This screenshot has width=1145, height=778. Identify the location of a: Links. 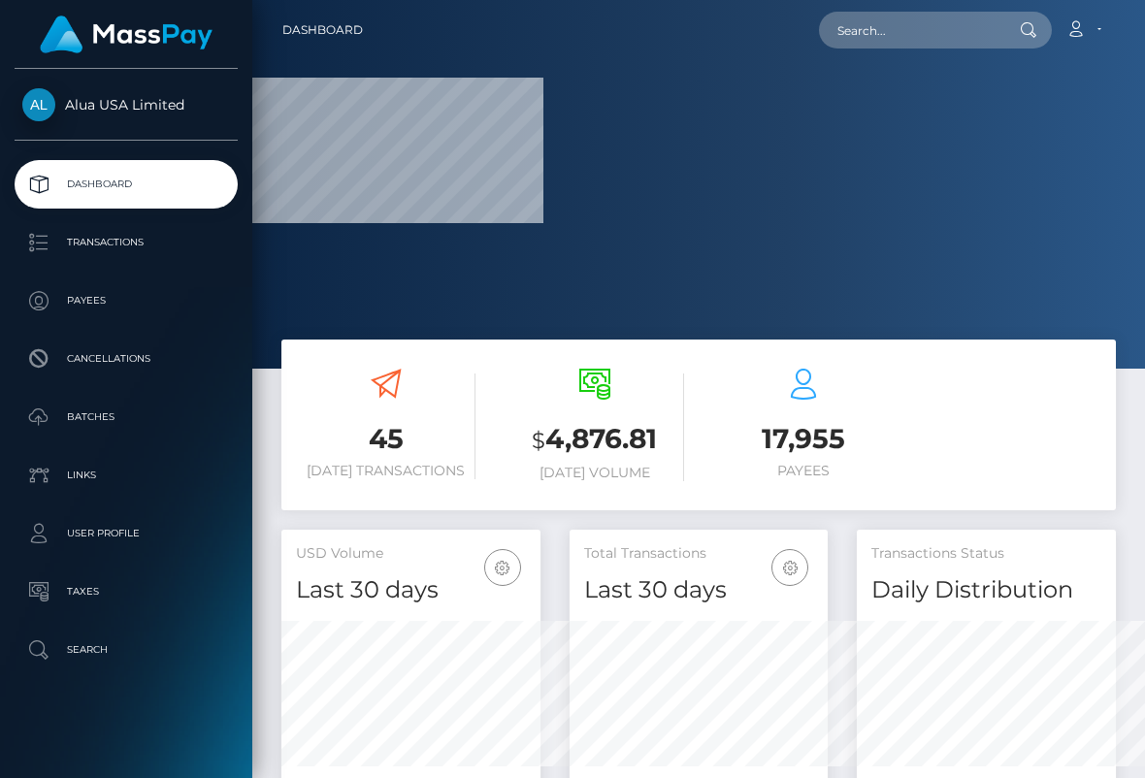
(126, 476).